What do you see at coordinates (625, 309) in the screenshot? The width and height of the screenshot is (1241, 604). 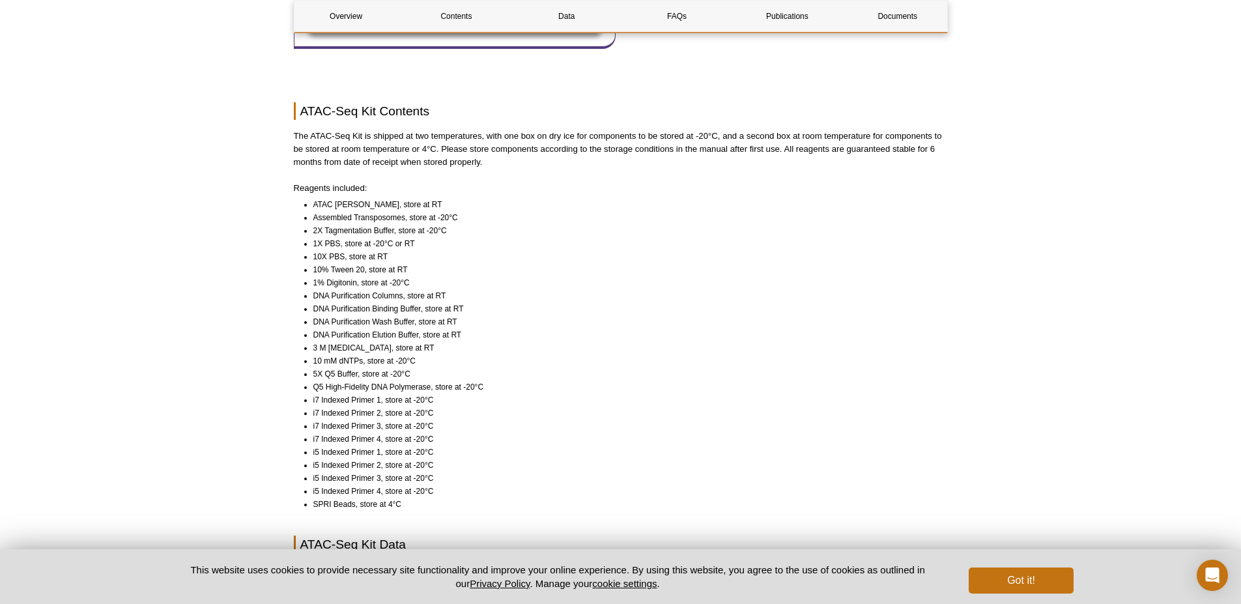 I see `li: DNA Purification Binding Buffer, store at RT` at bounding box center [625, 309].